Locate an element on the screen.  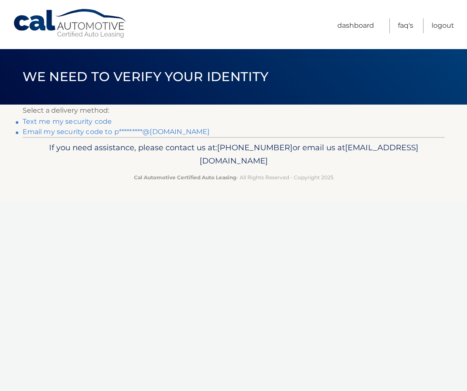
a: Cal Automotive is located at coordinates (70, 23).